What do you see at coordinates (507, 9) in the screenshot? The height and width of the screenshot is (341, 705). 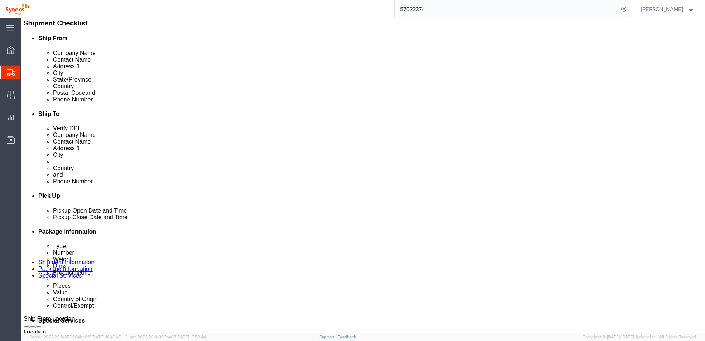 I see `input: Search for shipment number, reference number` at bounding box center [507, 9].